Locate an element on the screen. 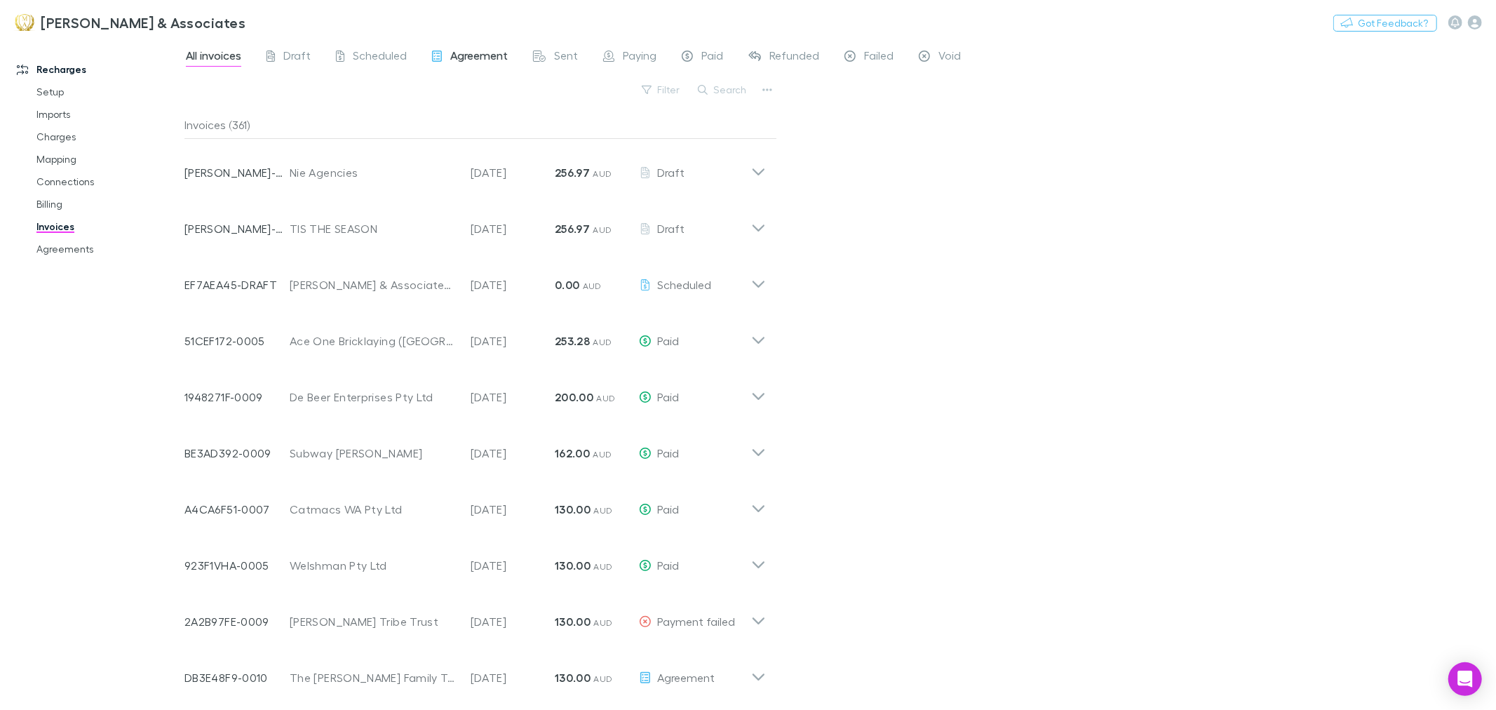  p: DB3E48F9-0010 is located at coordinates (237, 678).